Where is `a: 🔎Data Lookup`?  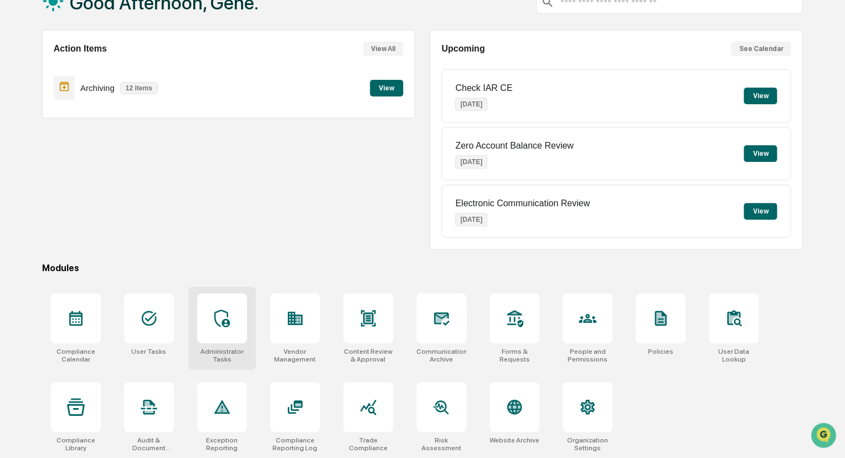 a: 🔎Data Lookup is located at coordinates (40, 166).